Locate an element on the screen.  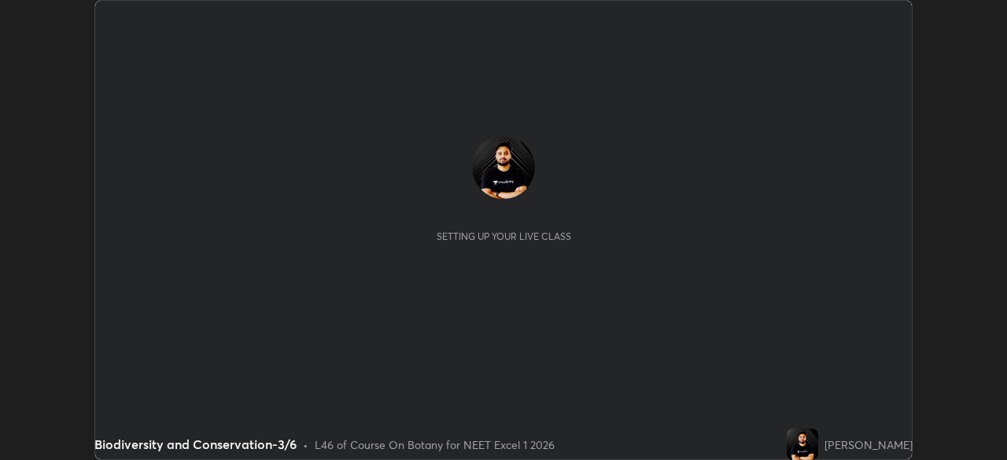
div: Biodiversity and Conservation-3/6 is located at coordinates (195, 444).